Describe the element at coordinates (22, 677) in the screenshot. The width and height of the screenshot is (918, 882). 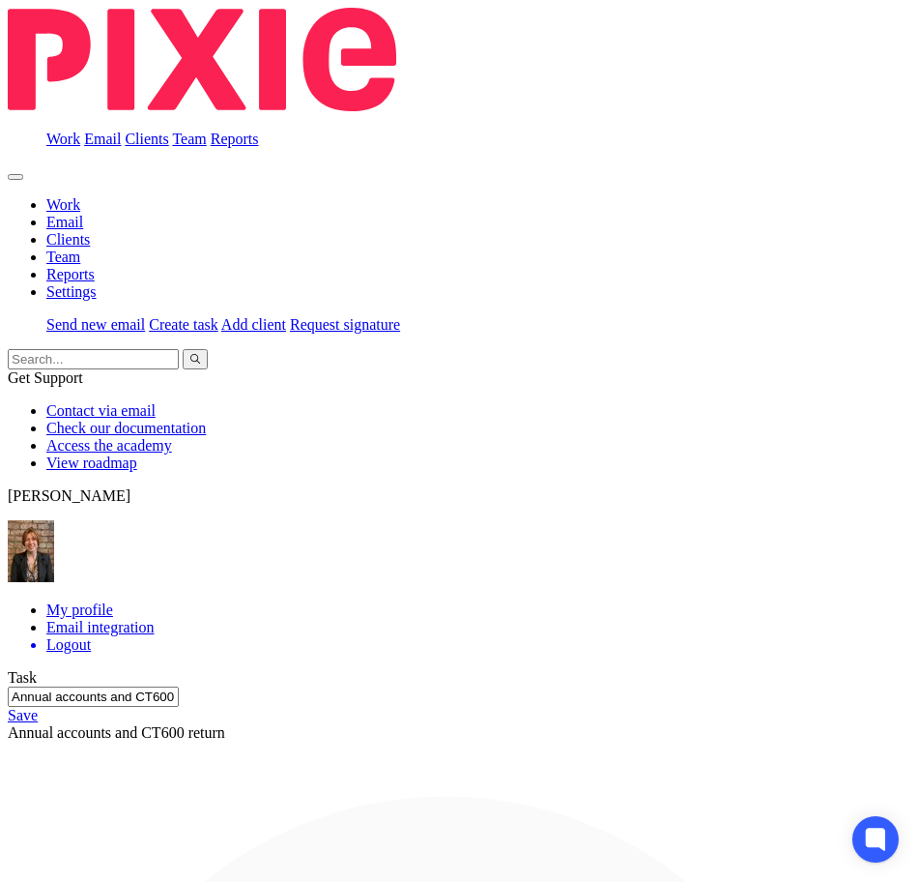
I see `label: Task` at that location.